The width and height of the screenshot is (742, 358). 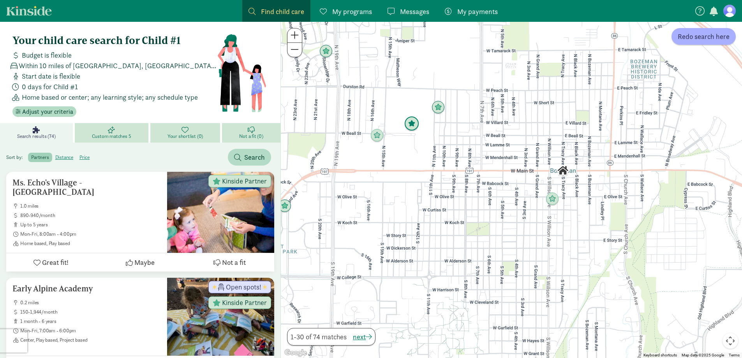 What do you see at coordinates (229, 262) in the screenshot?
I see `button: Not a fit` at bounding box center [229, 262].